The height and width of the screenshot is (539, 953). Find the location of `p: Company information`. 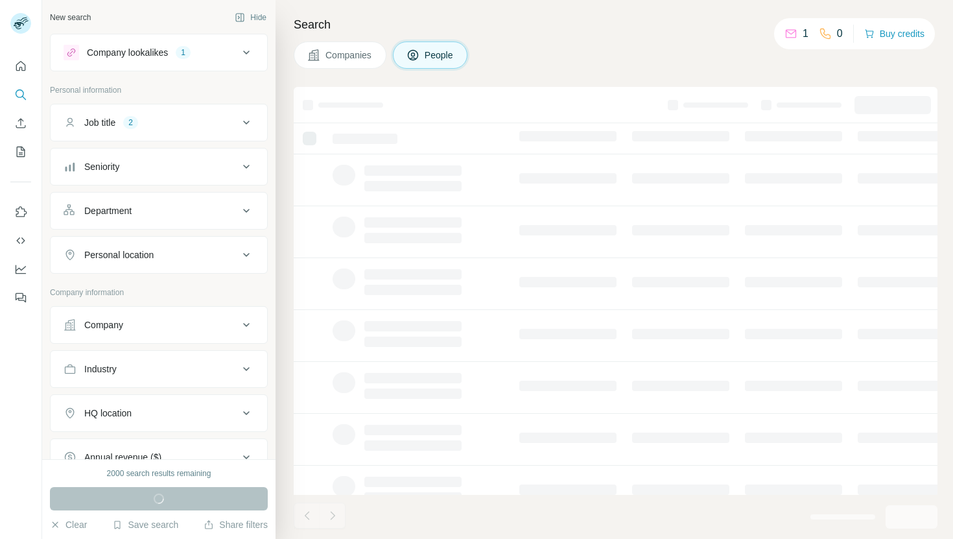

p: Company information is located at coordinates (159, 292).